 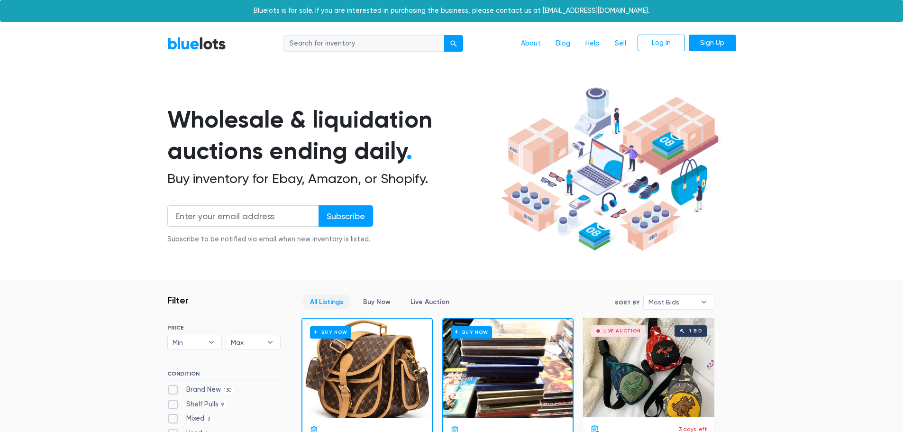 What do you see at coordinates (332, 179) in the screenshot?
I see `h2: Buy inventory for Ebay, Amazon, or Shopify.` at bounding box center [332, 179].